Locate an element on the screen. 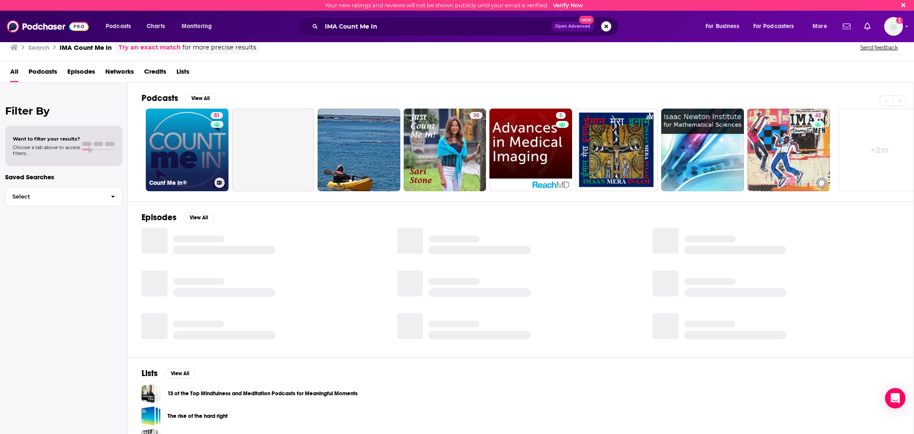 The image size is (914, 434). button: Open AdvancedNew is located at coordinates (573, 26).